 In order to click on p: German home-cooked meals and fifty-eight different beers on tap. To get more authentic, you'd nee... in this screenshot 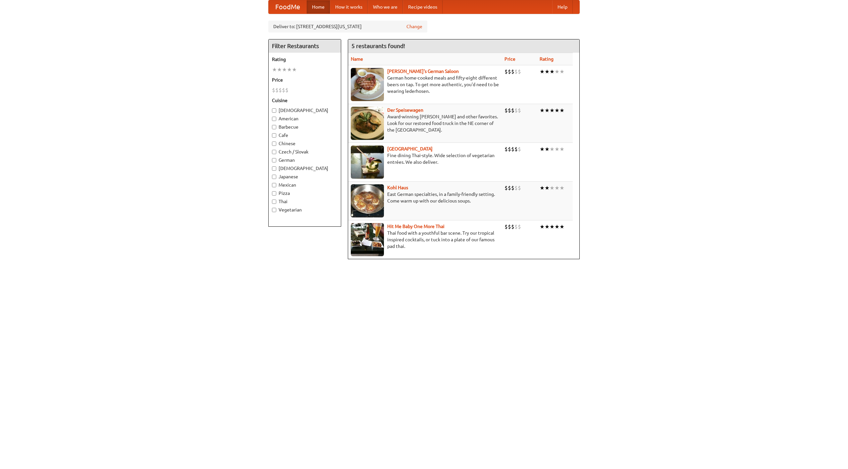, I will do `click(425, 85)`.